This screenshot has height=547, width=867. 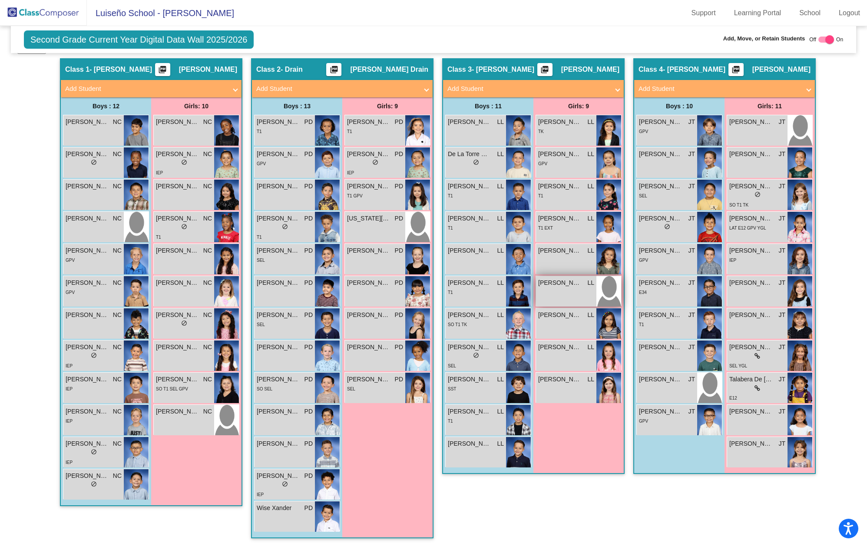 What do you see at coordinates (269, 70) in the screenshot?
I see `span: Class 2` at bounding box center [269, 70].